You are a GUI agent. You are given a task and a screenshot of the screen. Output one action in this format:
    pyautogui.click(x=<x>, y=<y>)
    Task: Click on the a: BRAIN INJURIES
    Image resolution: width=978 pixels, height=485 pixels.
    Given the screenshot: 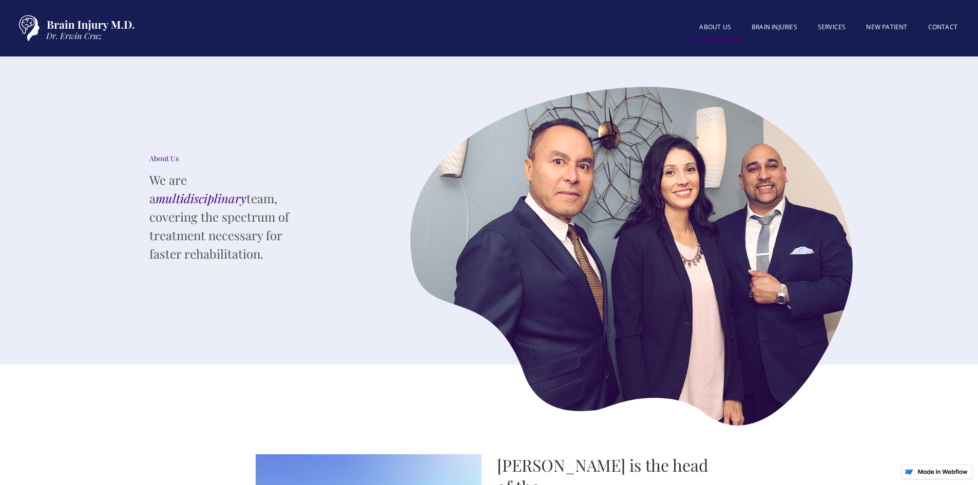 What is the action you would take?
    pyautogui.click(x=774, y=27)
    